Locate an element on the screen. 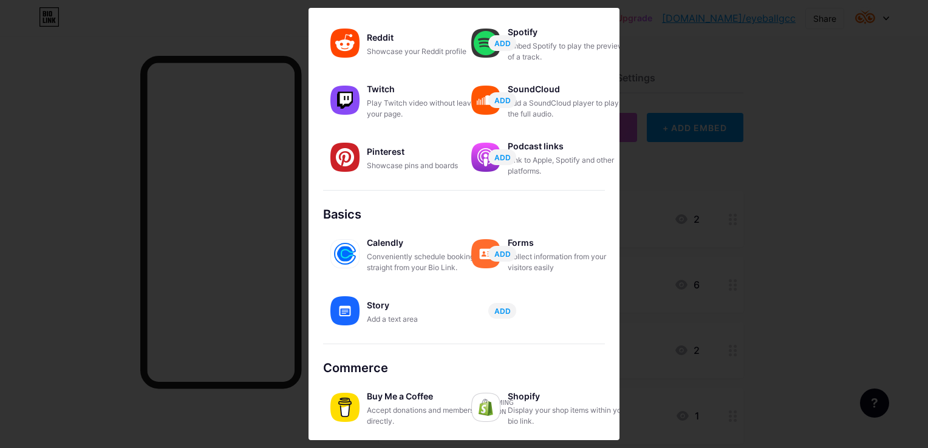 The width and height of the screenshot is (928, 448). div: Link to Apple, Spotify and other platforms. is located at coordinates (568, 166).